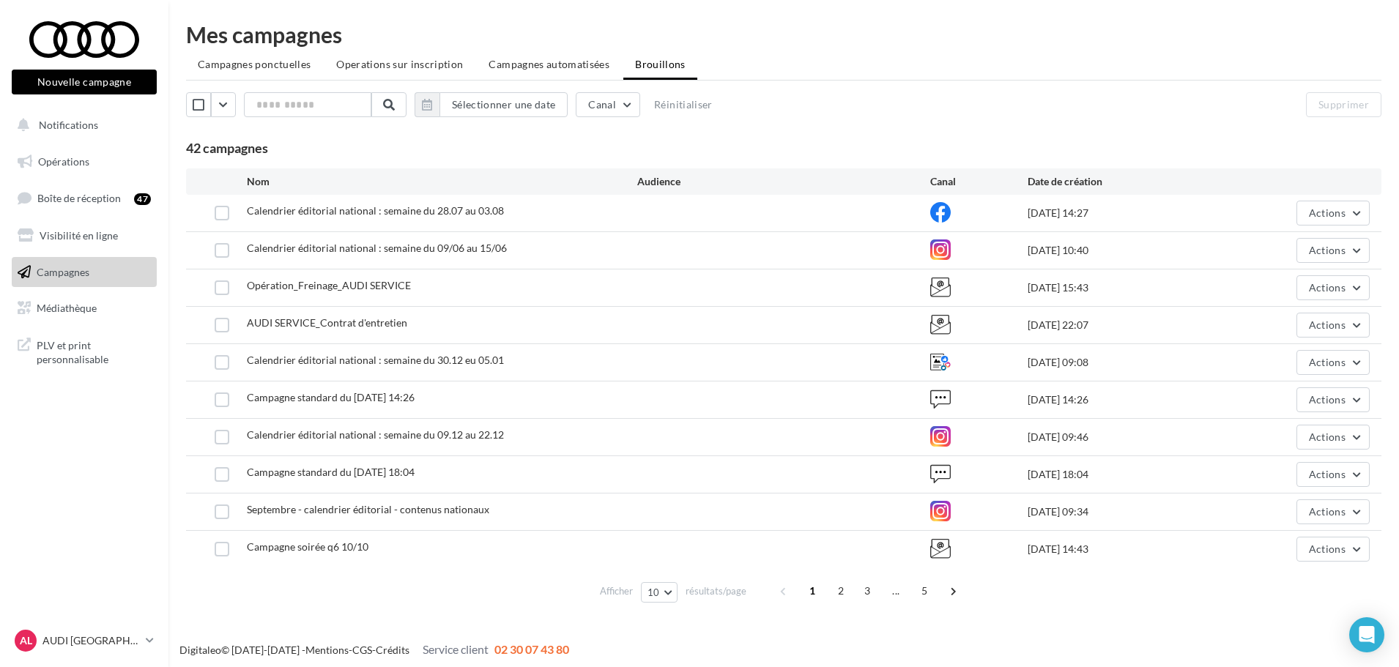 This screenshot has height=667, width=1399. What do you see at coordinates (84, 351) in the screenshot?
I see `a: PLV et print personnalisable` at bounding box center [84, 351].